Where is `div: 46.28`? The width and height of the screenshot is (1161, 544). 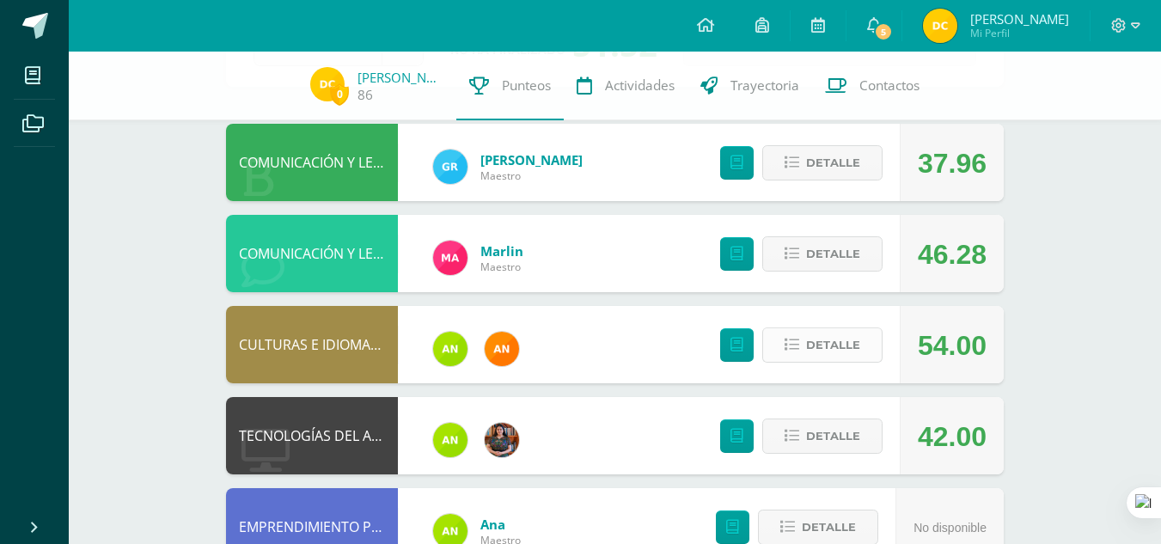
div: 46.28 is located at coordinates (952, 254).